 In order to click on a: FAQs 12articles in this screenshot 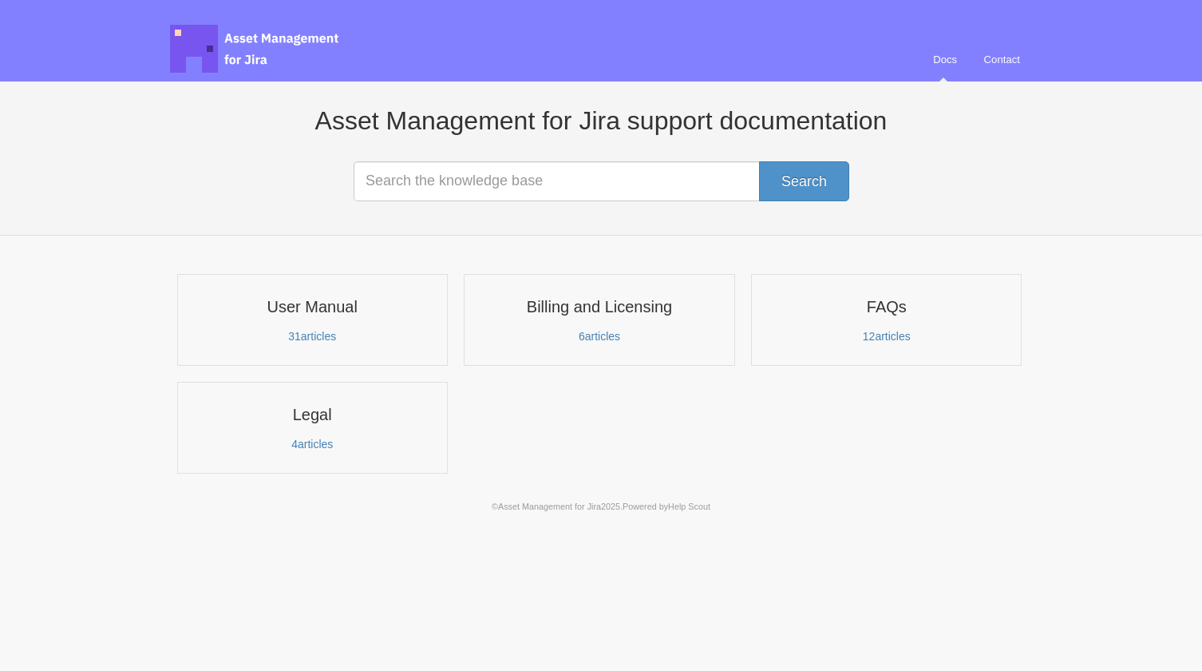, I will do `click(886, 319)`.